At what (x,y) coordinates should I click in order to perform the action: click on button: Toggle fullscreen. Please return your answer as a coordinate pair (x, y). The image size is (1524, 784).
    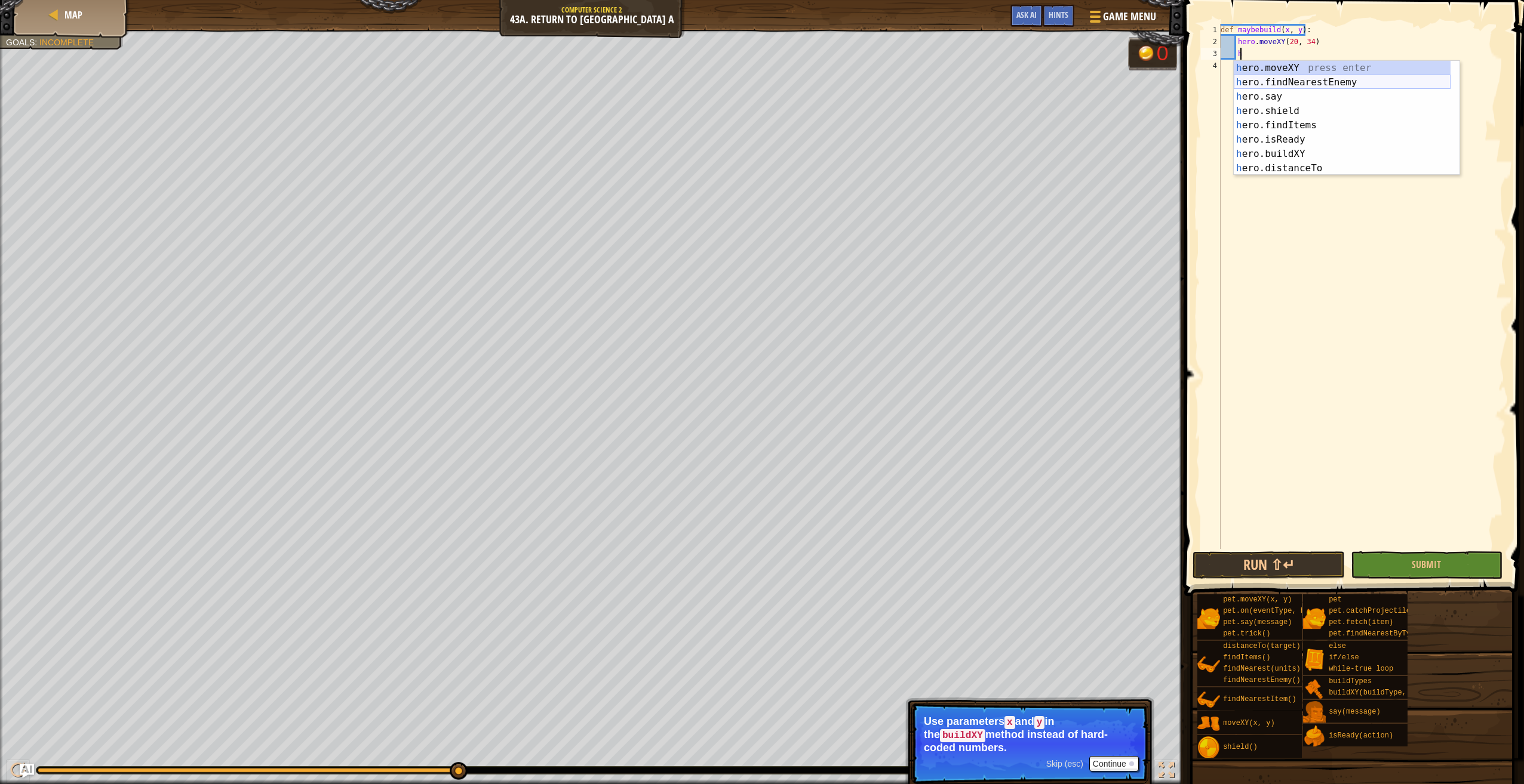
    Looking at the image, I should click on (1166, 772).